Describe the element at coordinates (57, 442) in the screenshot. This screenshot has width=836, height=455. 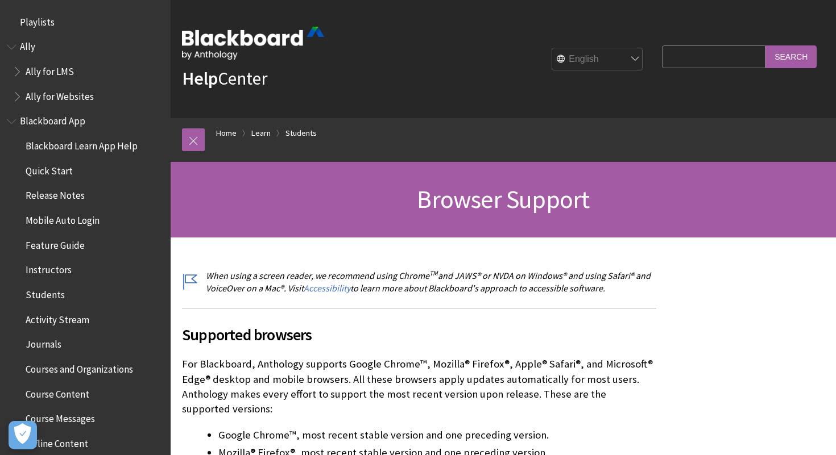
I see `span: Offline Content` at that location.